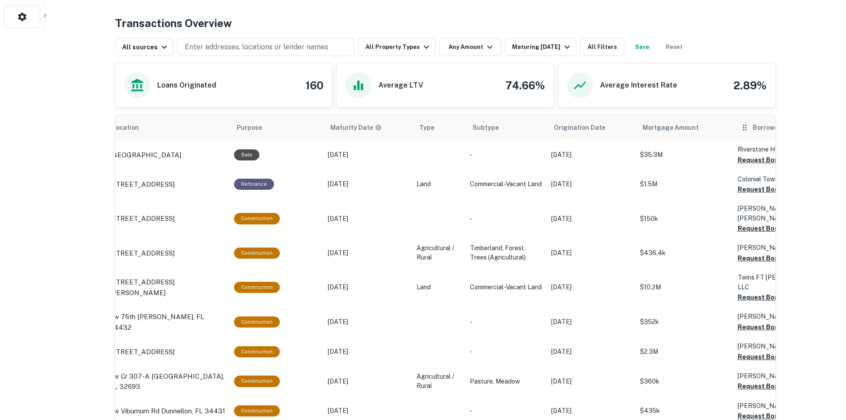 The width and height of the screenshot is (846, 420). I want to click on th: Maturity dates displayed may be estimated. Please contact the lender for the most accurate maturi..., so click(368, 127).